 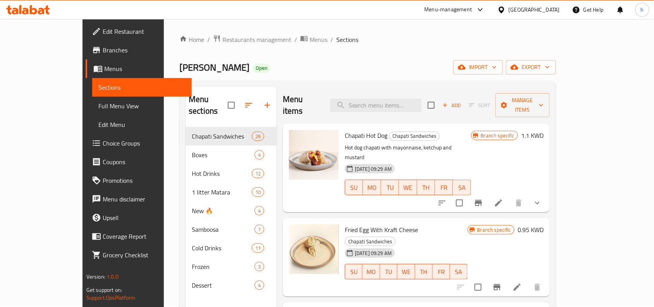 What do you see at coordinates (478, 67) in the screenshot?
I see `button: import` at bounding box center [478, 67].